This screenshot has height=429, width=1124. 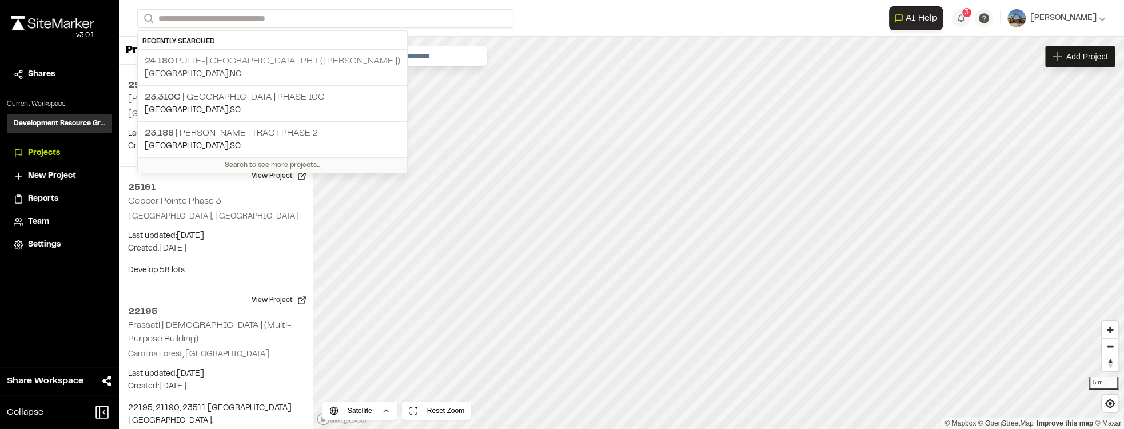 I want to click on span: 23.310C, so click(x=162, y=97).